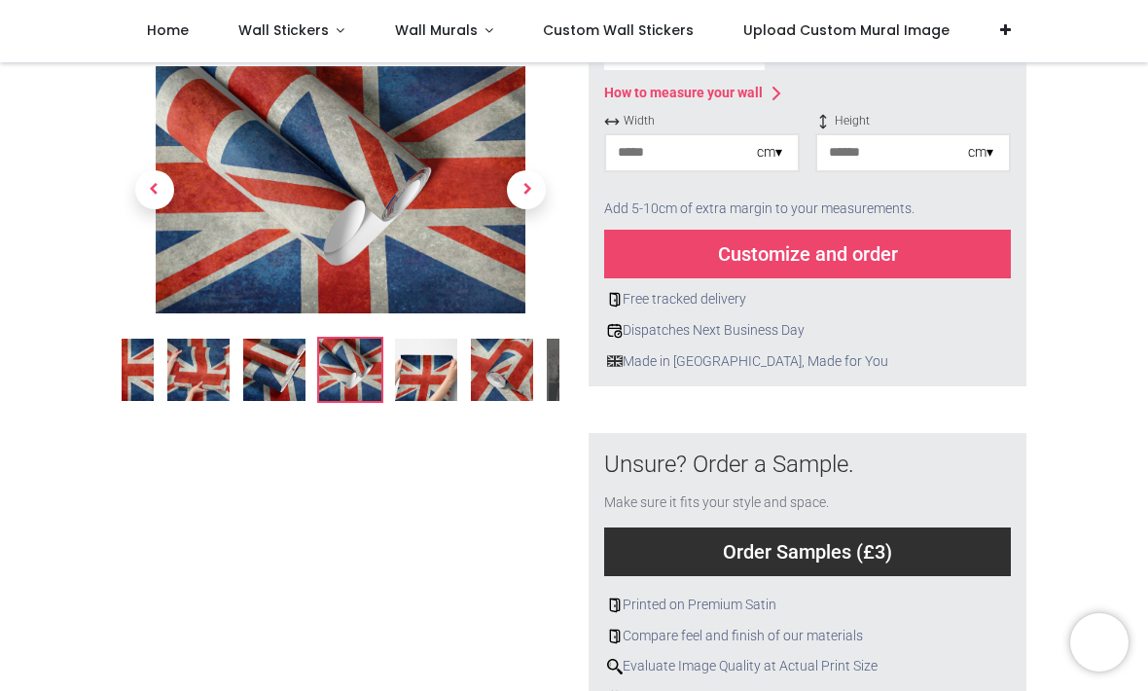 This screenshot has width=1148, height=691. What do you see at coordinates (701, 121) in the screenshot?
I see `span: Width` at bounding box center [701, 121].